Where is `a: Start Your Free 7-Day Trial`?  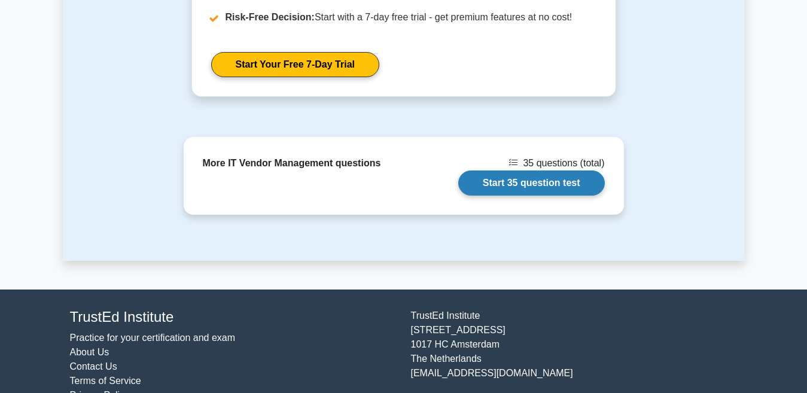
a: Start Your Free 7-Day Trial is located at coordinates (295, 65).